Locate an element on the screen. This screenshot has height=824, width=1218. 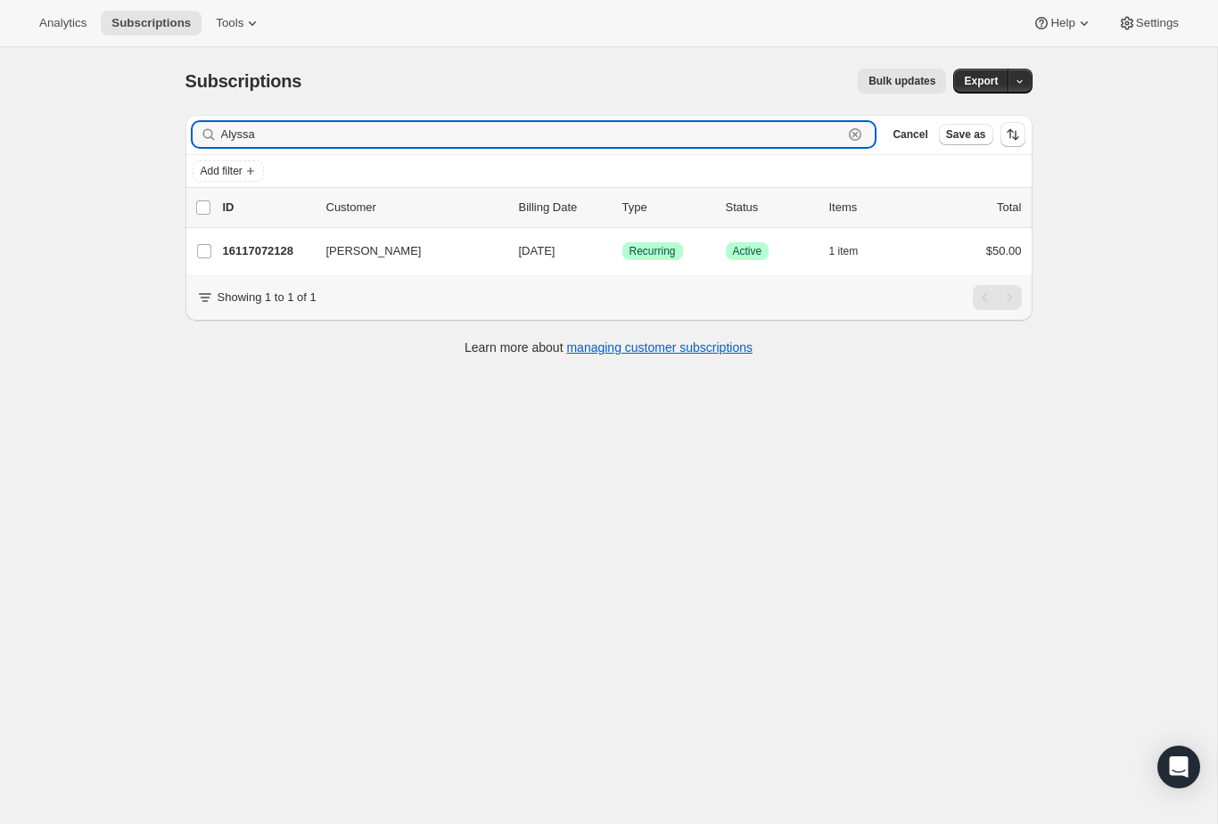
div: Open Intercom Messenger is located at coordinates (1178, 767).